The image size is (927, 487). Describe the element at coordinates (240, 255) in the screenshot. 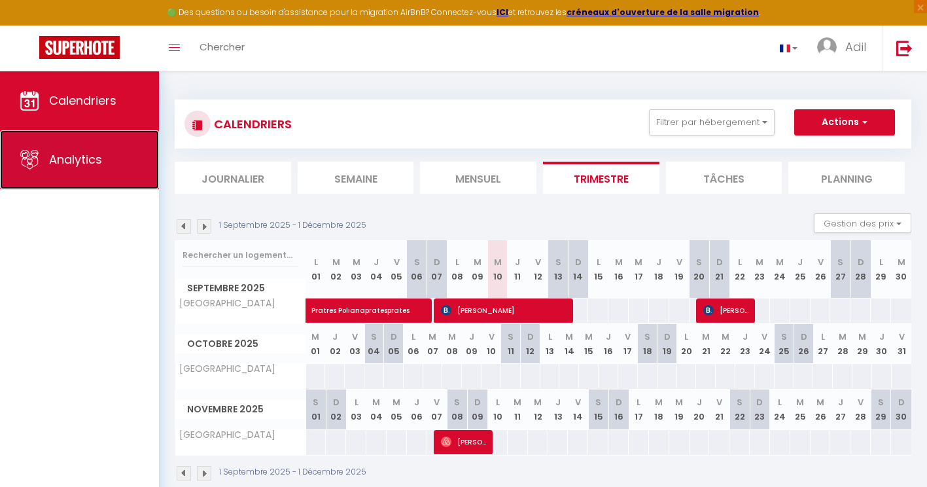

I see `input: Rechercher un logement...` at that location.